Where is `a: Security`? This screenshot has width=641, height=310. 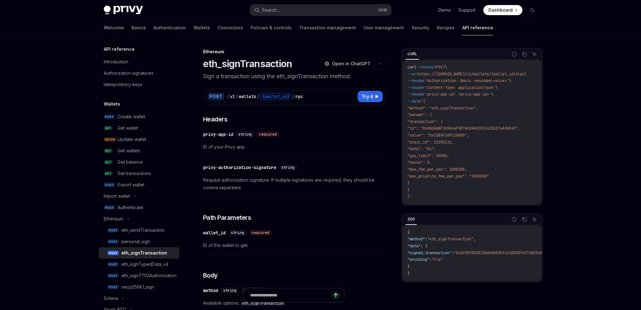
a: Security is located at coordinates (421, 28).